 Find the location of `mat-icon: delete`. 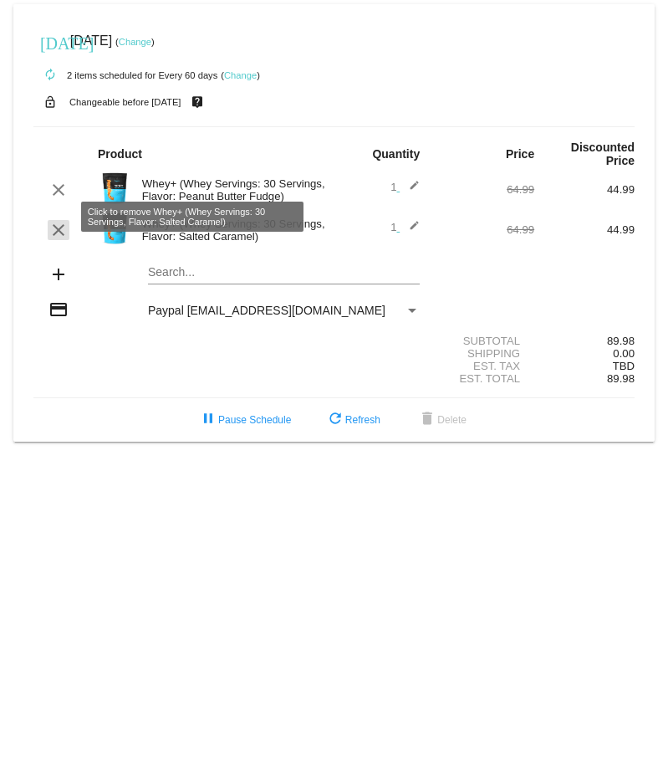

mat-icon: delete is located at coordinates (427, 420).